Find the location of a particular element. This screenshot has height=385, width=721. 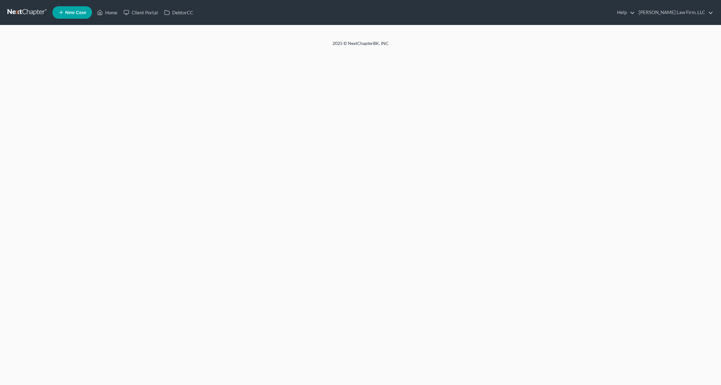

div: 2025 © NextChapterBK, INC is located at coordinates (361, 46).